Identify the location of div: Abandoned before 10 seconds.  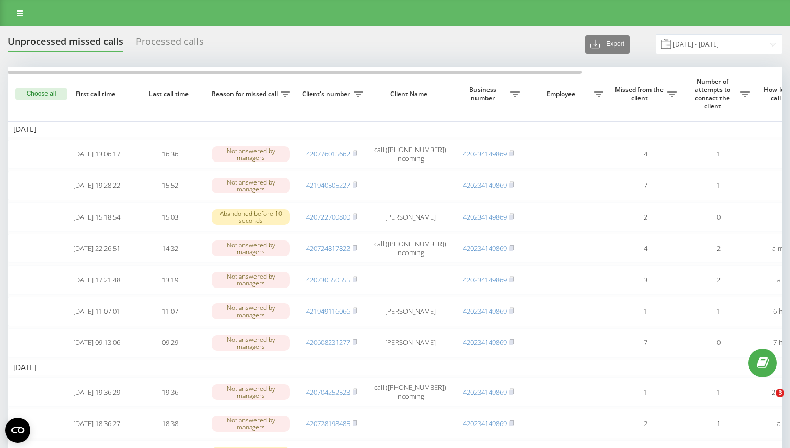
(251, 217).